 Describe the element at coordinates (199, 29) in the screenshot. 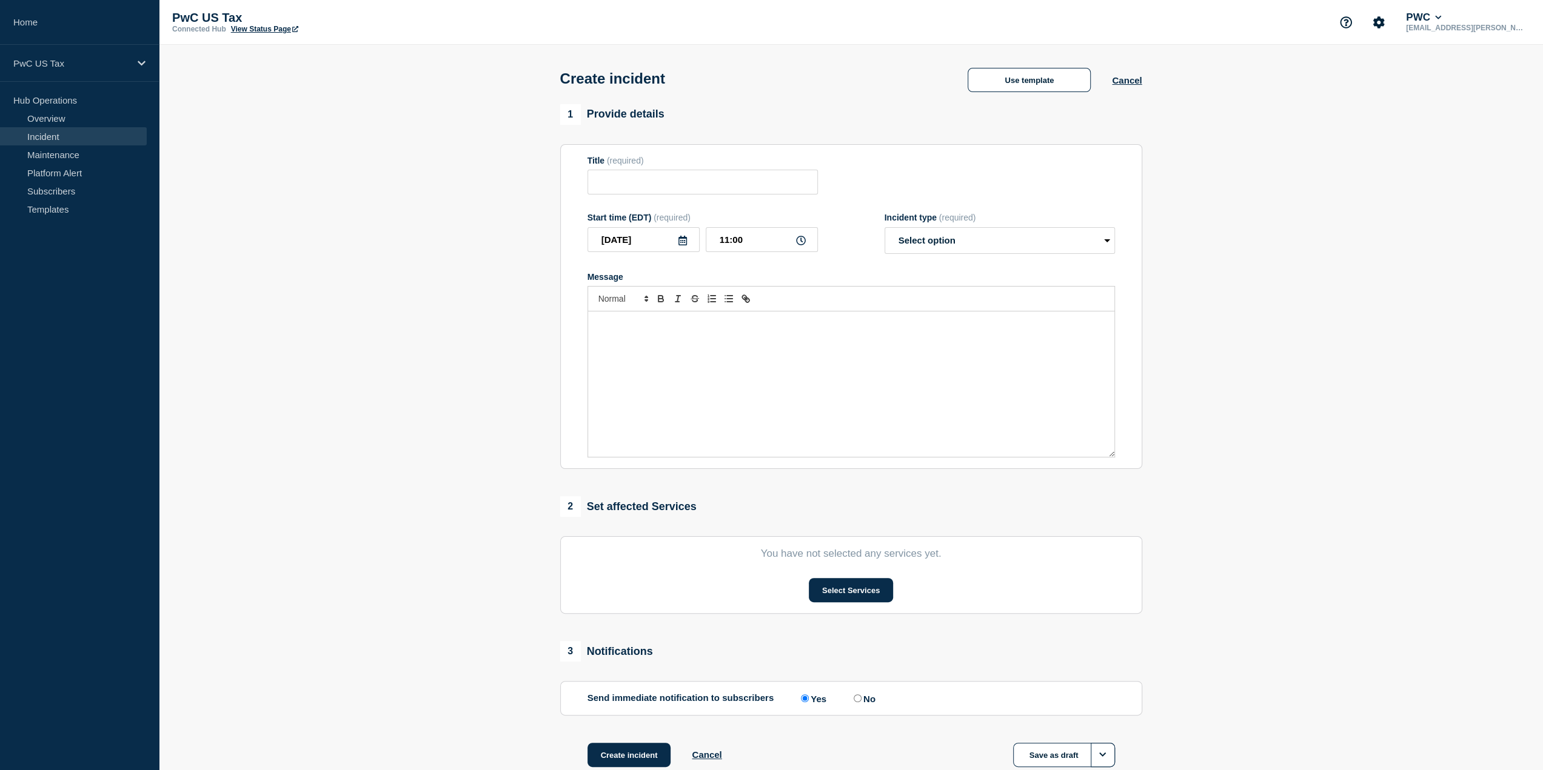

I see `p: Connected Hub` at that location.